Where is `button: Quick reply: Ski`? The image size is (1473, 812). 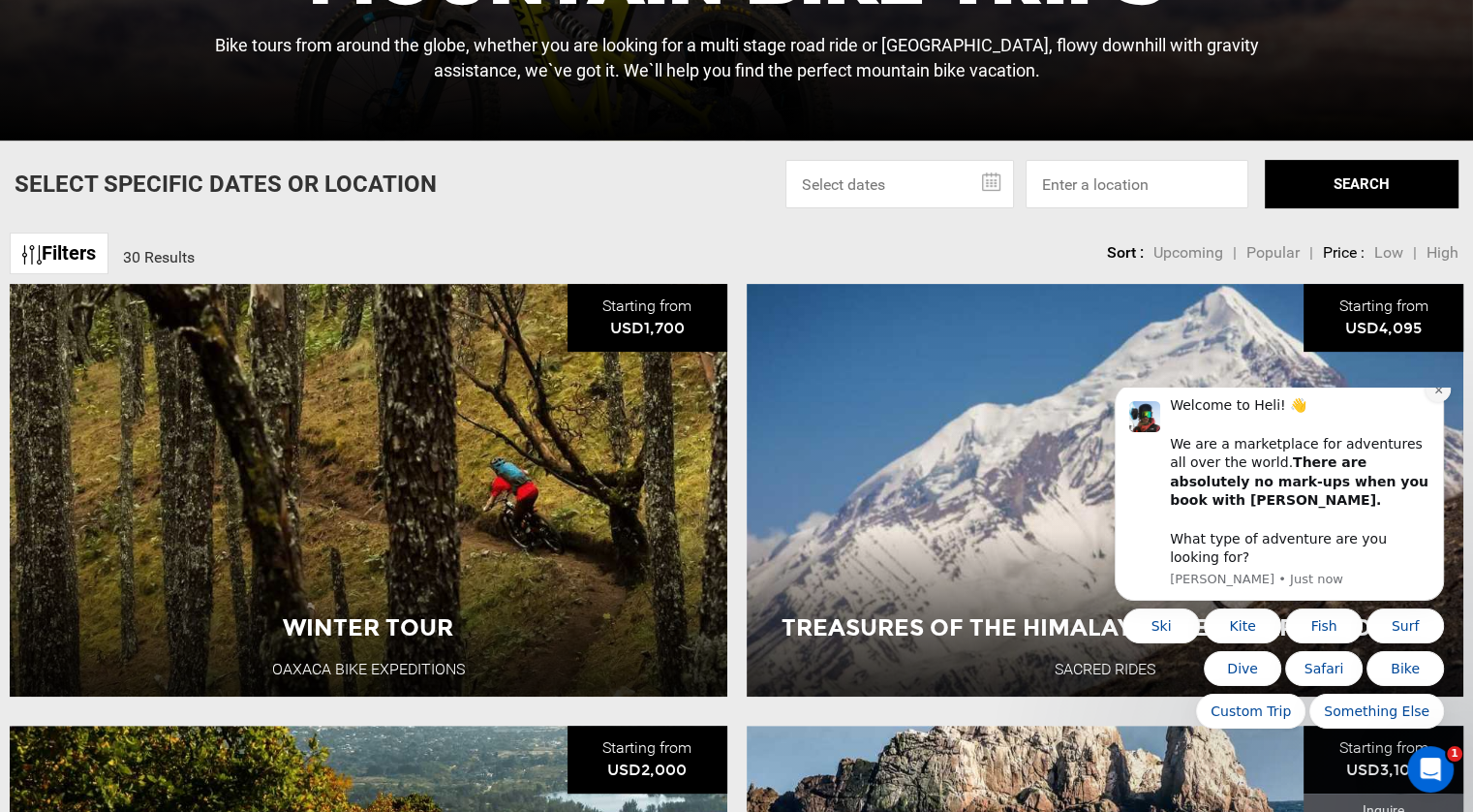 button: Quick reply: Ski is located at coordinates (76, 239).